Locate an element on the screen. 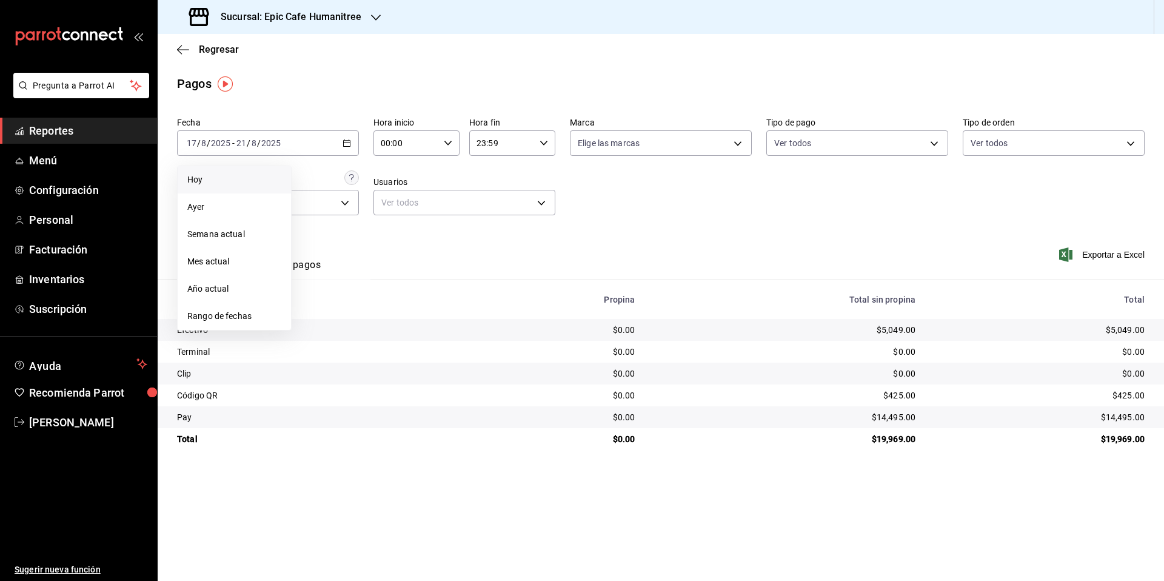 Image resolution: width=1164 pixels, height=581 pixels. span: Menú is located at coordinates (88, 160).